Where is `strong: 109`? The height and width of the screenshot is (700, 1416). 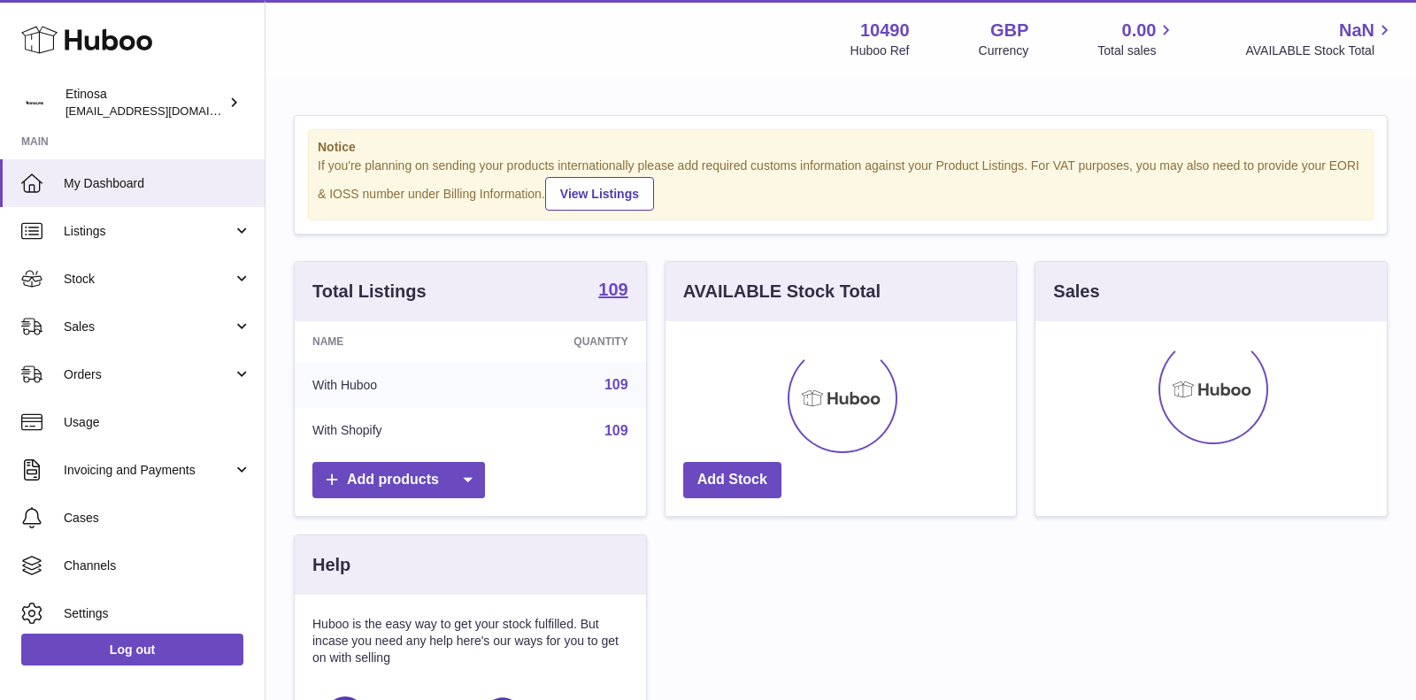
strong: 109 is located at coordinates (612, 289).